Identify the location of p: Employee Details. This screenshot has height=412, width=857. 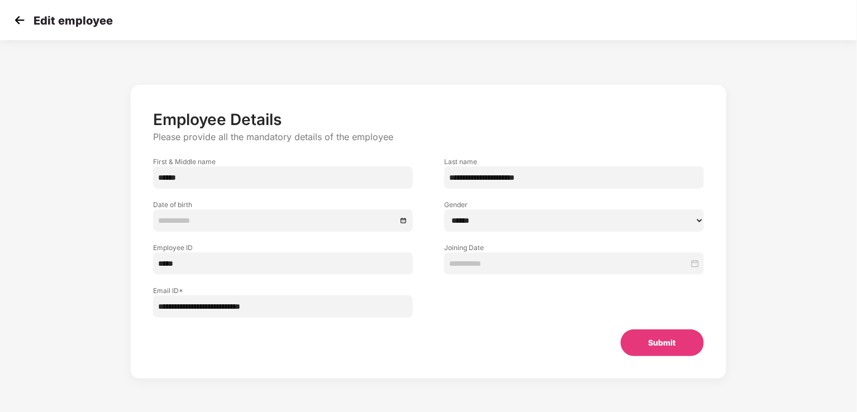
(428, 120).